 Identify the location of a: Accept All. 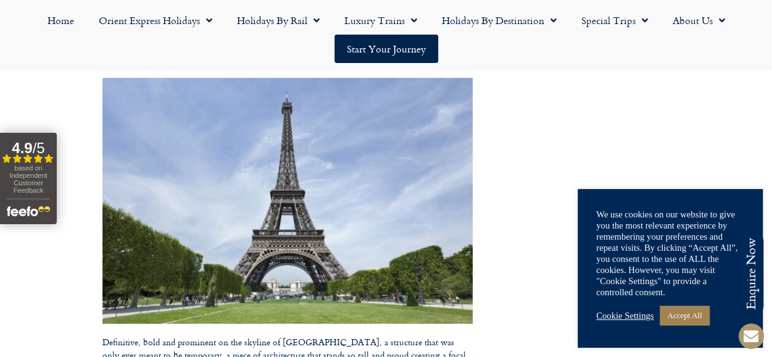
(684, 315).